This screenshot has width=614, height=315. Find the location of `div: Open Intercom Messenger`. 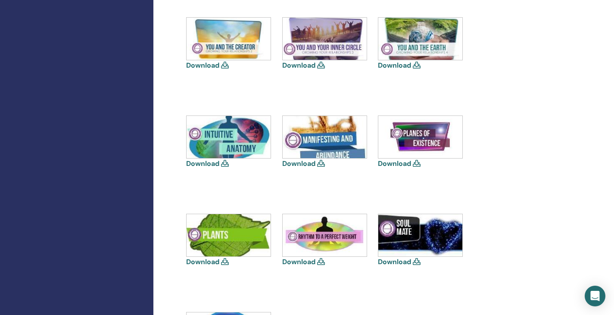

div: Open Intercom Messenger is located at coordinates (595, 296).